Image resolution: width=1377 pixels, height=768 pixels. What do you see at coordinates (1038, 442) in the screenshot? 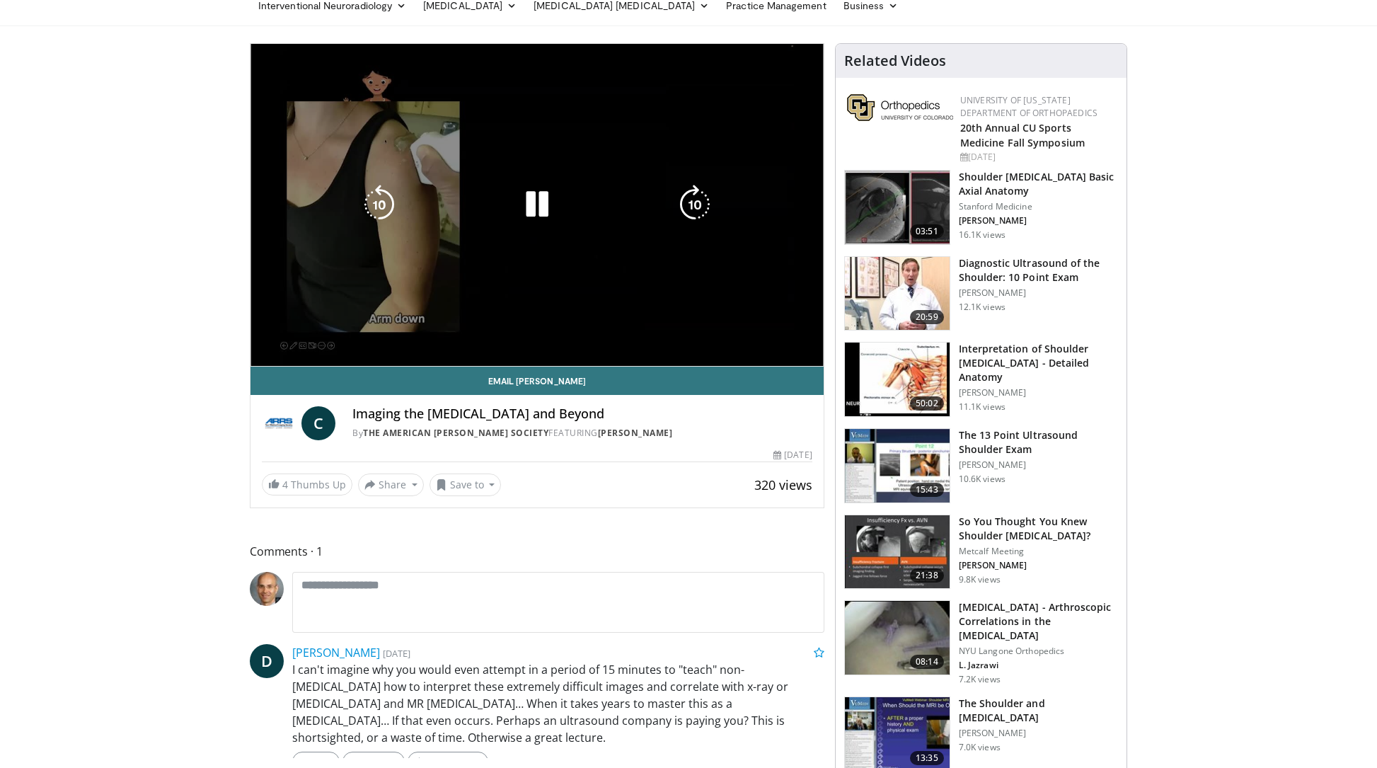
I see `h3: The 13 Point Ultrasound Shoulder Exam` at bounding box center [1038, 442].